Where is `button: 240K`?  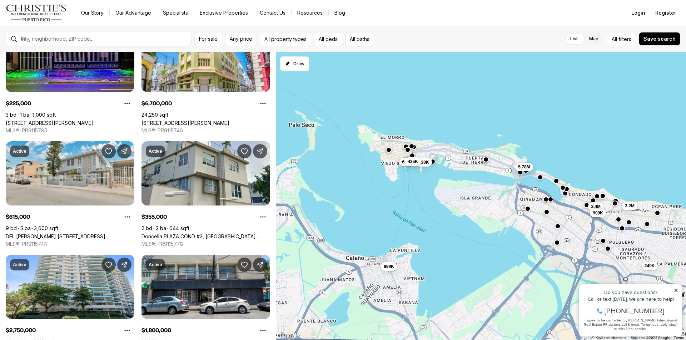
button: 240K is located at coordinates (649, 266).